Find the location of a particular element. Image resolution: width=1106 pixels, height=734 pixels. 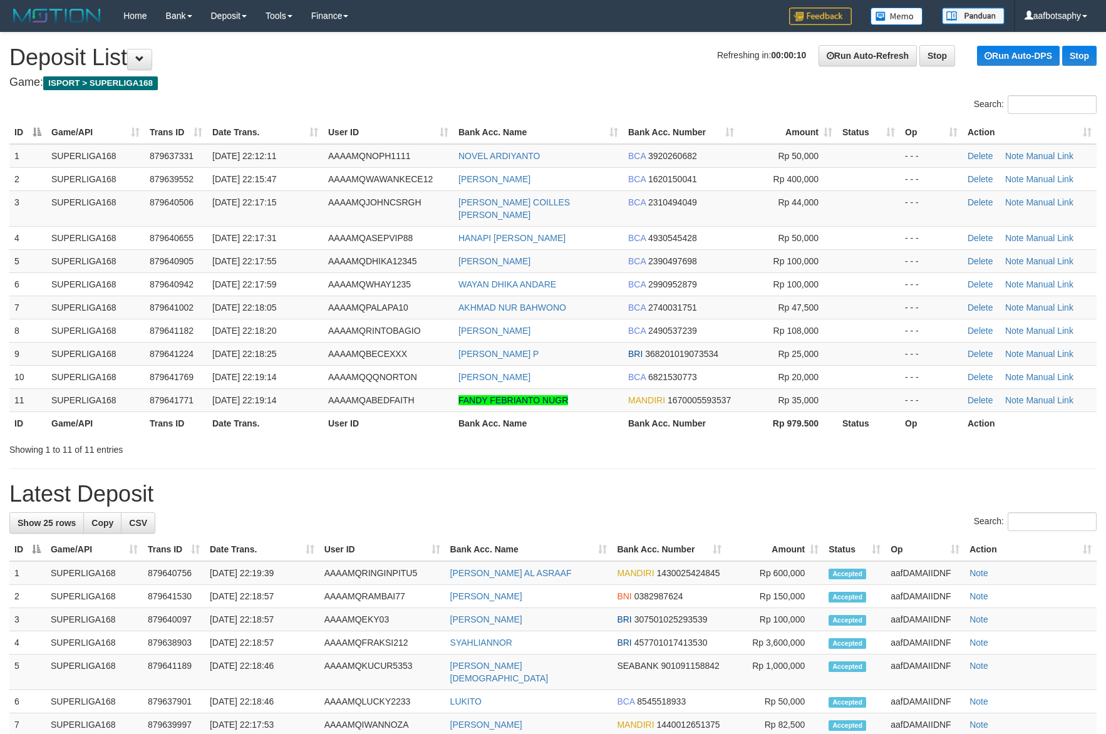

span: AAAAMQPALAPA10 is located at coordinates (368, 308).